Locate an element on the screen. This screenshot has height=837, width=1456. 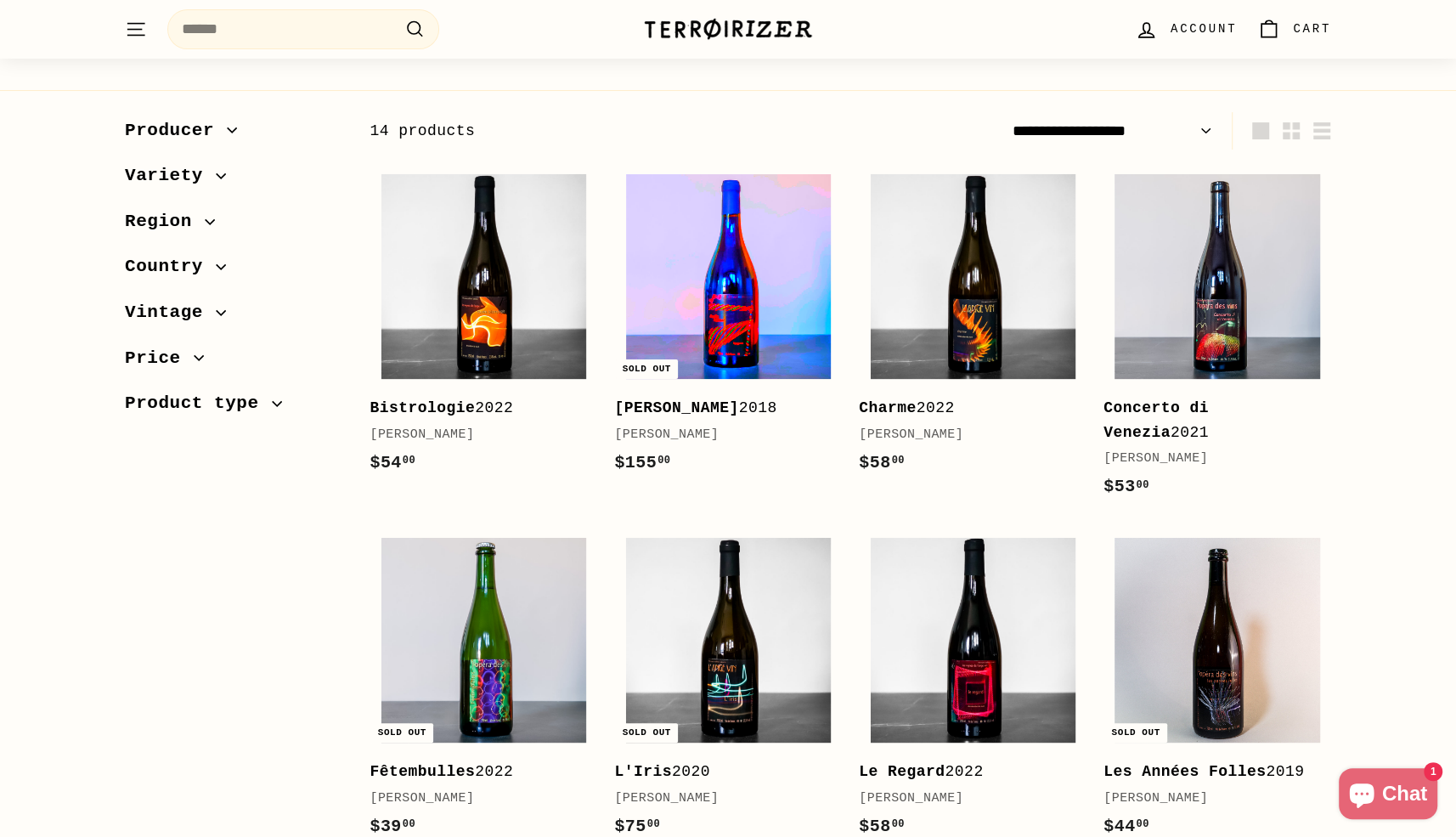
span: Country is located at coordinates (170, 266).